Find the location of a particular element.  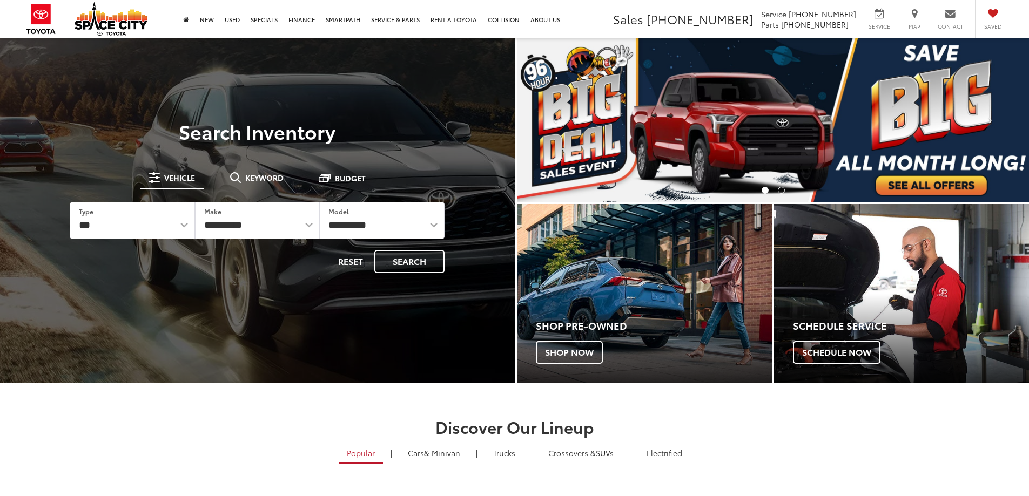

span: Budget is located at coordinates (350, 178).